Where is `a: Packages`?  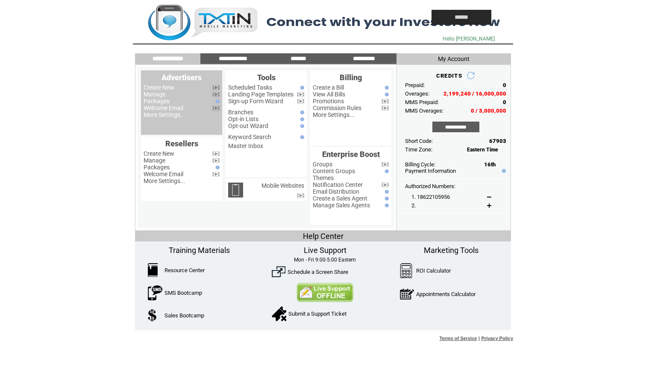 a: Packages is located at coordinates (156, 167).